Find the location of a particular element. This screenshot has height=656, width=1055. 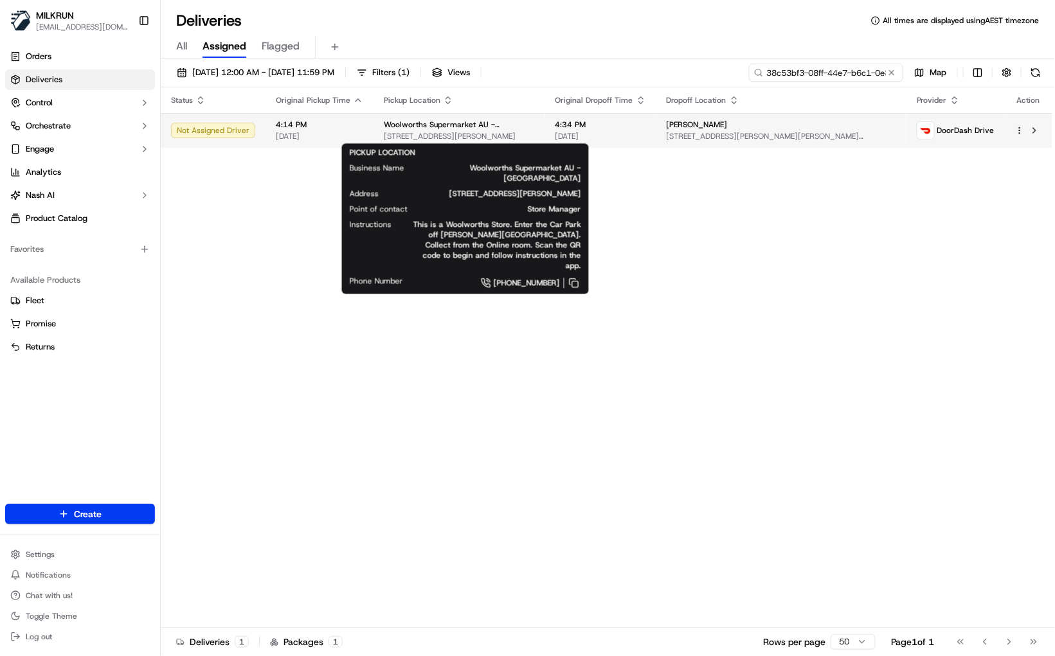

span: Nash AI is located at coordinates (40, 195).